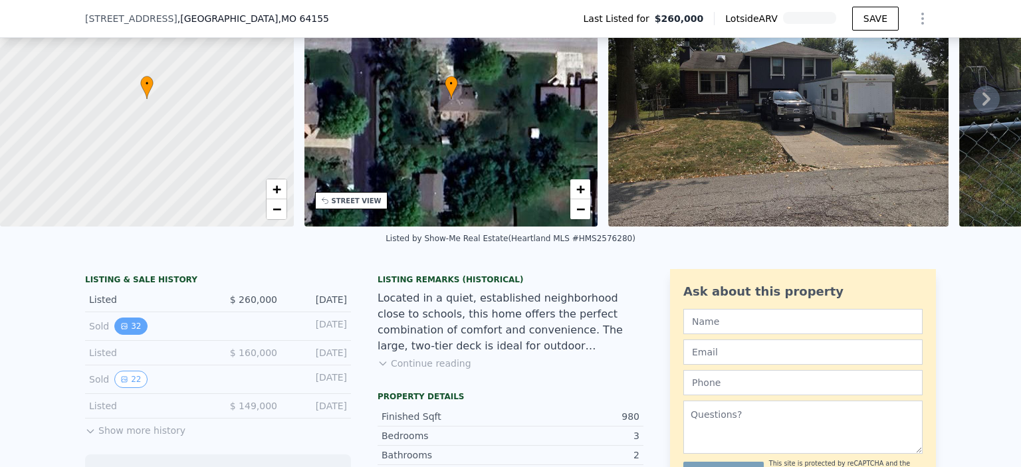 This screenshot has height=467, width=1021. I want to click on div: Bedrooms, so click(446, 436).